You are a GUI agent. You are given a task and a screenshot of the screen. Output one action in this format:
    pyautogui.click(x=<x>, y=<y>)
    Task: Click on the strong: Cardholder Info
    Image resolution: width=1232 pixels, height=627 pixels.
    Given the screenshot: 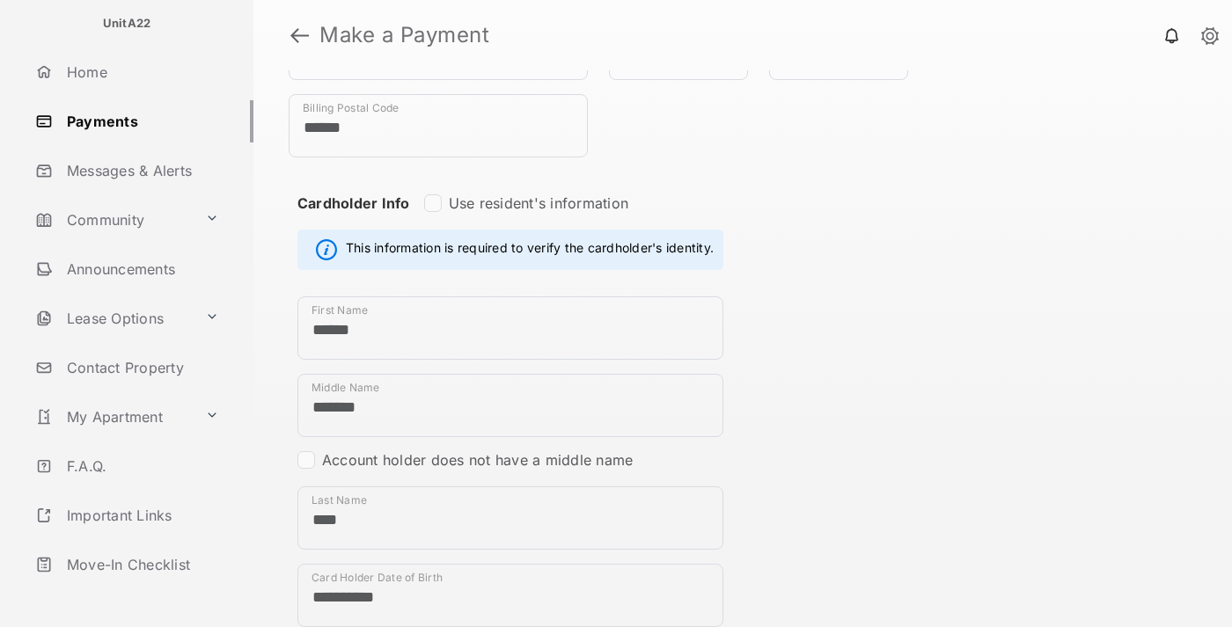 What is the action you would take?
    pyautogui.click(x=354, y=219)
    